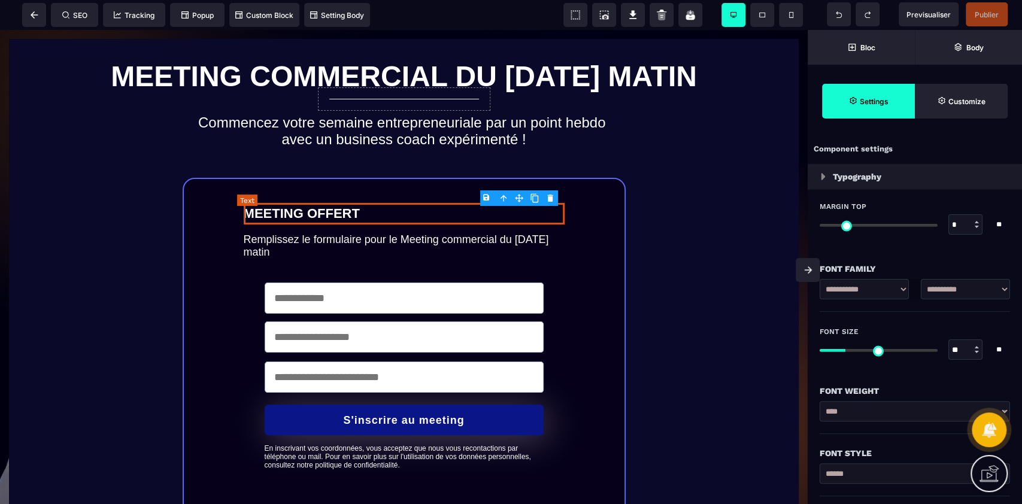 The image size is (1022, 504). What do you see at coordinates (404, 390) in the screenshot?
I see `button: S'inscrire au meeting` at bounding box center [404, 390].